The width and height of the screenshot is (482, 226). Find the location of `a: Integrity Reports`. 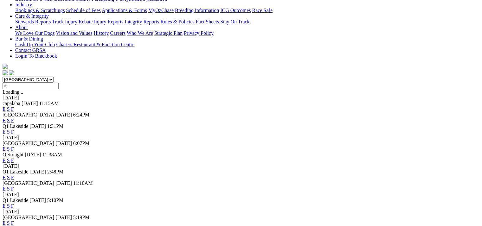

a: Integrity Reports is located at coordinates (142, 22).